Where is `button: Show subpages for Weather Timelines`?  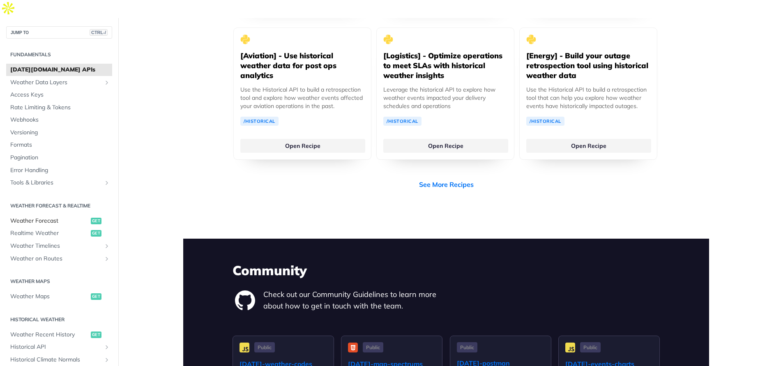
button: Show subpages for Weather Timelines is located at coordinates (107, 246).